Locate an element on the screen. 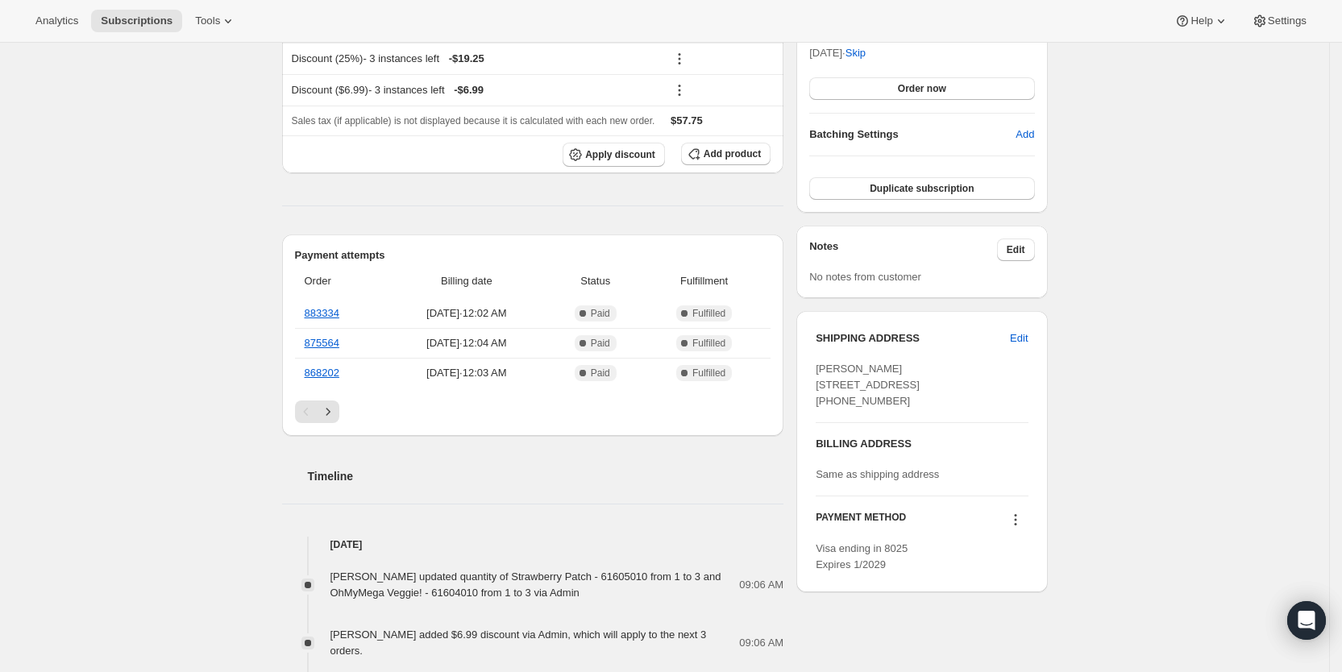 This screenshot has width=1342, height=672. div: Discount ($6.99) - 3 instances left is located at coordinates (475, 90).